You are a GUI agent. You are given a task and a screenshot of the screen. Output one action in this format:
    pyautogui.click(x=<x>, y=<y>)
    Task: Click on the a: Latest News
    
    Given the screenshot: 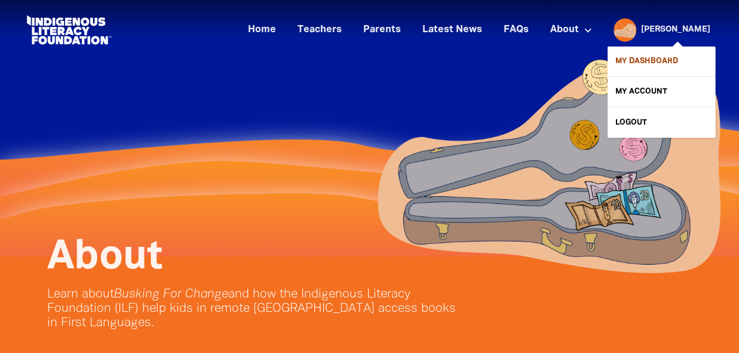 What is the action you would take?
    pyautogui.click(x=452, y=30)
    